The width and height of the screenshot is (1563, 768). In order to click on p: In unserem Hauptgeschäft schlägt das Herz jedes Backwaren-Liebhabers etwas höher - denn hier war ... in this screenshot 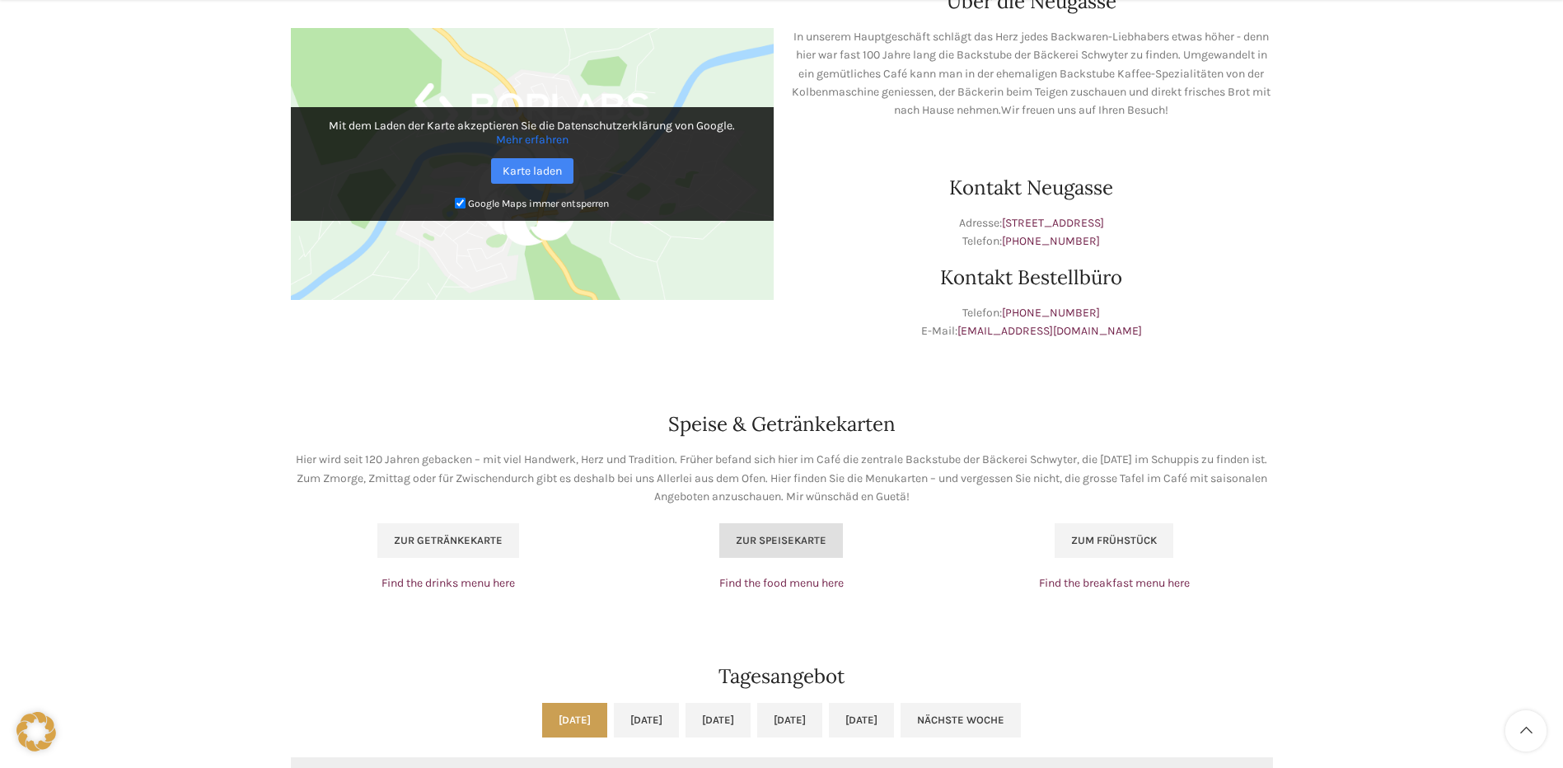, I will do `click(1032, 74)`.